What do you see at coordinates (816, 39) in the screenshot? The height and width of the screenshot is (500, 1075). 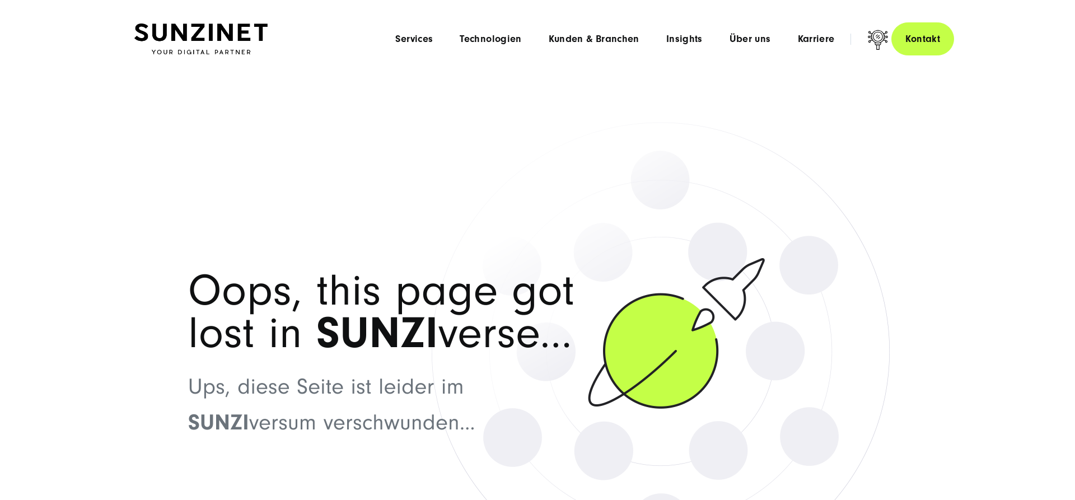 I see `span: Karriere` at bounding box center [816, 39].